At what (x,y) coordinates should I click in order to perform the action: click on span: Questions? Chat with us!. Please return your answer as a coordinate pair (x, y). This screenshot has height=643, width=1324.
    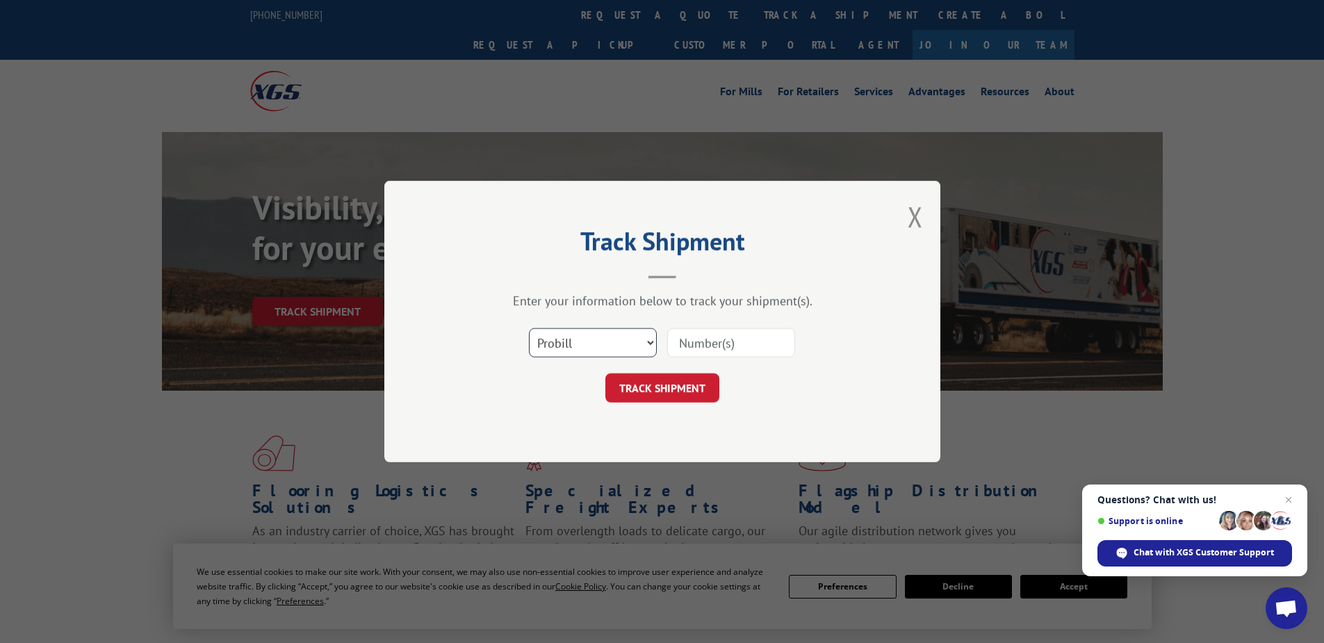
    Looking at the image, I should click on (1195, 500).